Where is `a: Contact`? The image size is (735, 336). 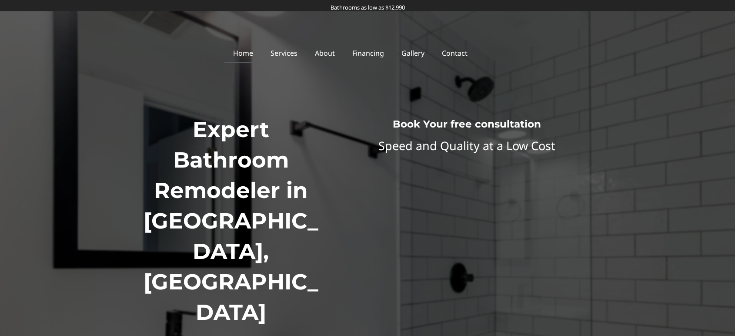 a: Contact is located at coordinates (454, 53).